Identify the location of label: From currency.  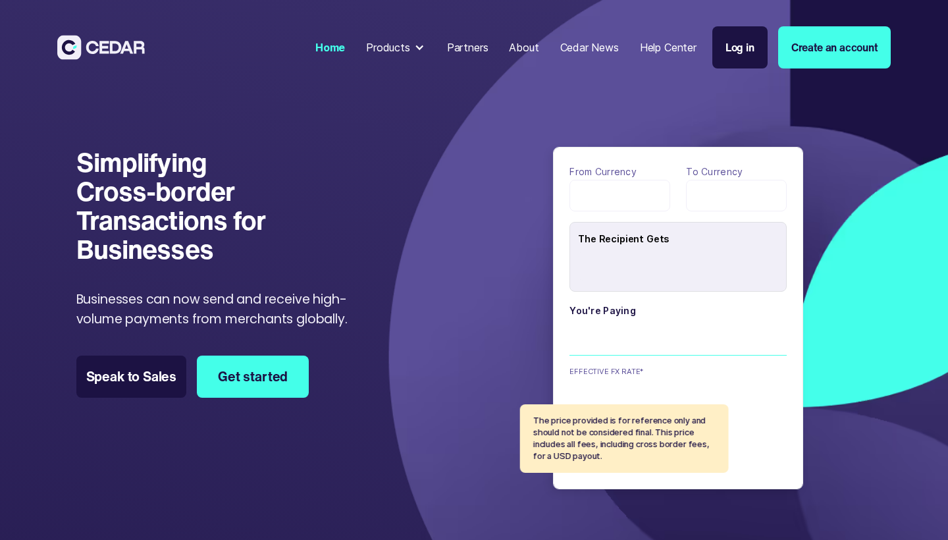
(620, 171).